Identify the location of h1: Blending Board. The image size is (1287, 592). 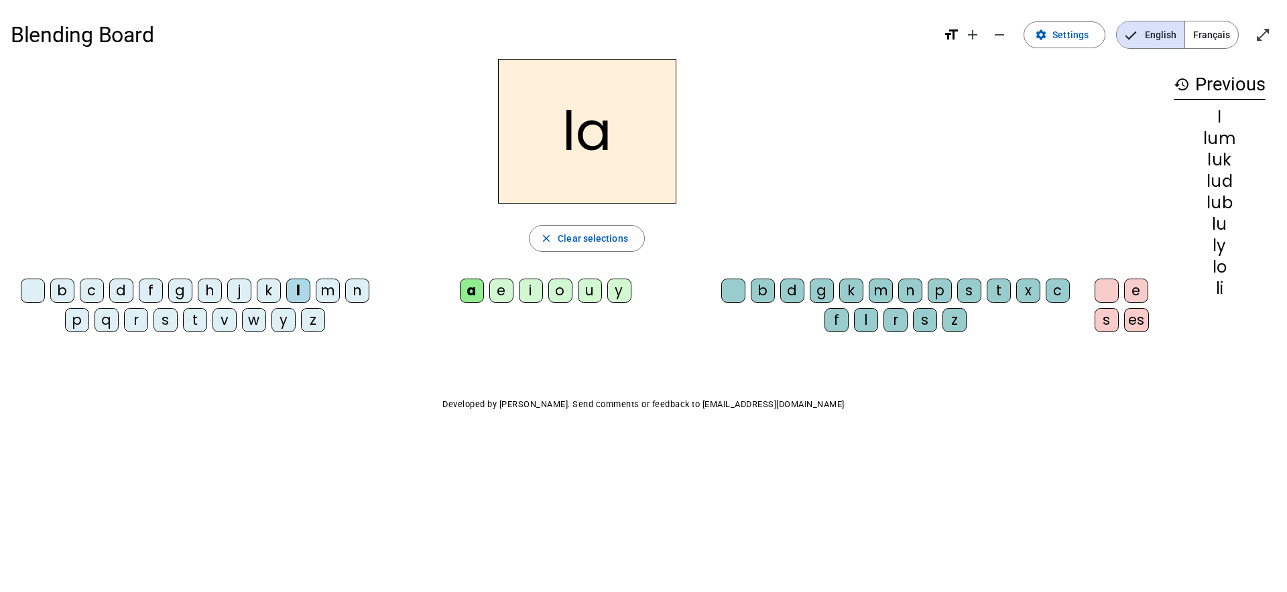
(471, 35).